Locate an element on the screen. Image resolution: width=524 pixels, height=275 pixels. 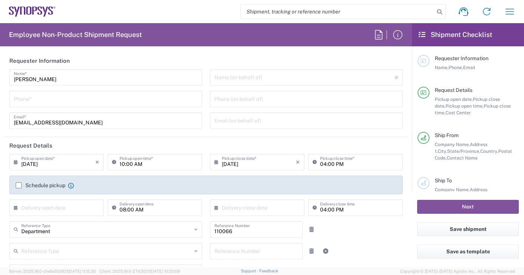
input: Shipment, tracking or reference number is located at coordinates (338, 12).